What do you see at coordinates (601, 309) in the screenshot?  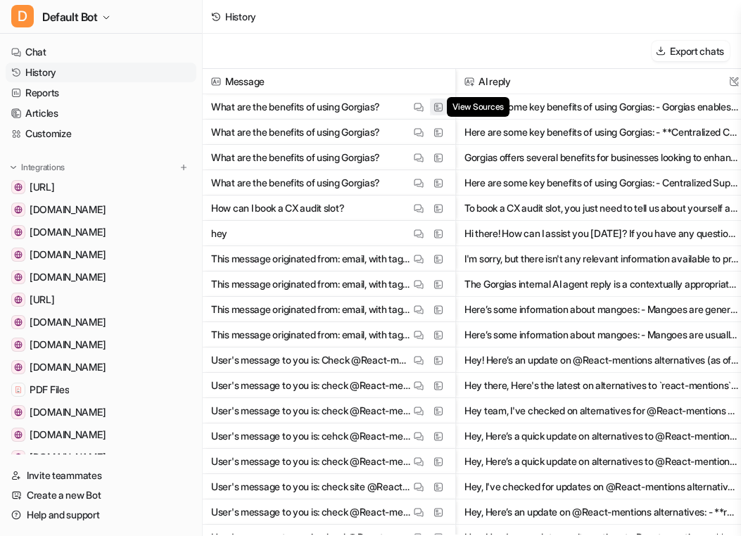 I see `button: Here’s some information about mangoes: - Mangoes are generally sweet, but the taste and texture v...` at bounding box center [601, 309].